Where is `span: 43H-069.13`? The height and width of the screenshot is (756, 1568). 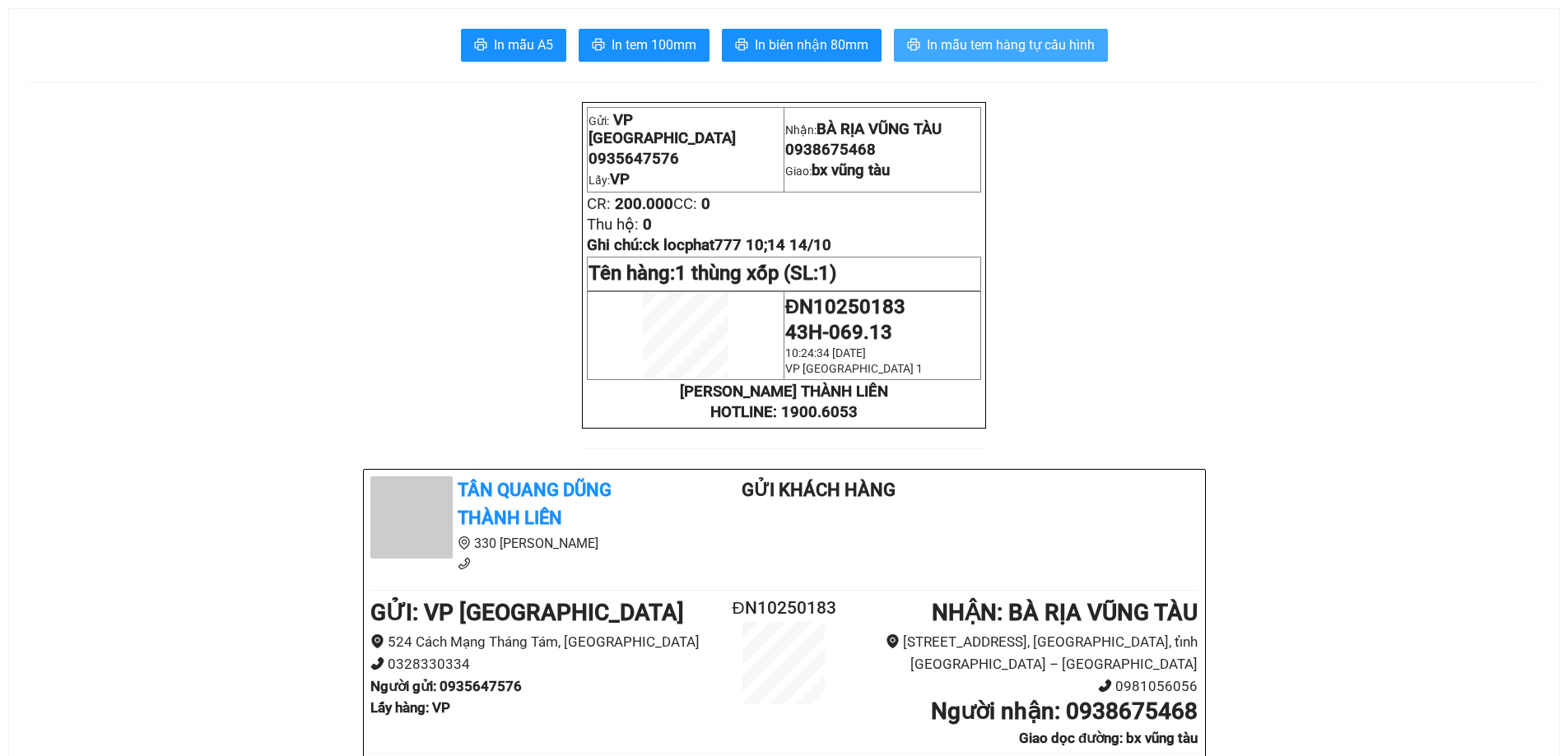
span: 43H-069.13 is located at coordinates (839, 332).